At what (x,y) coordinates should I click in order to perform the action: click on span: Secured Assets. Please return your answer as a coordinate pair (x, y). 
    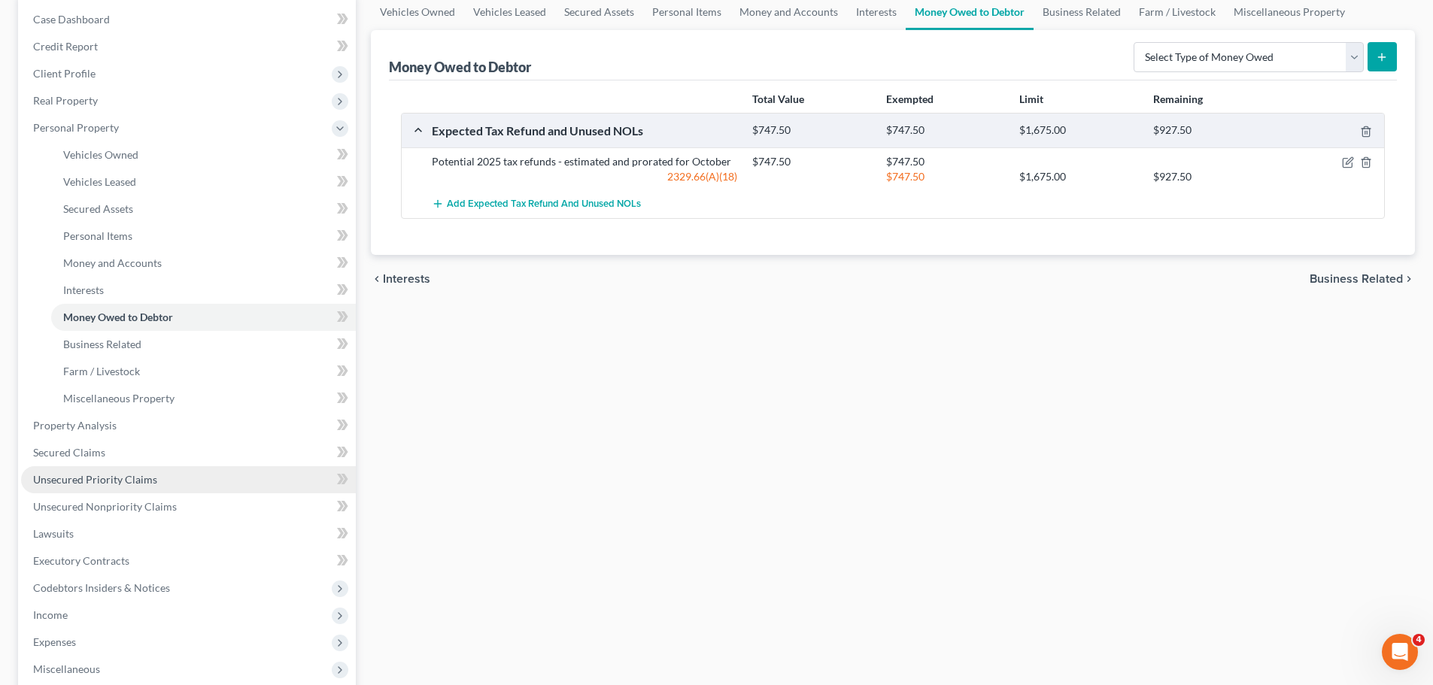
    Looking at the image, I should click on (98, 208).